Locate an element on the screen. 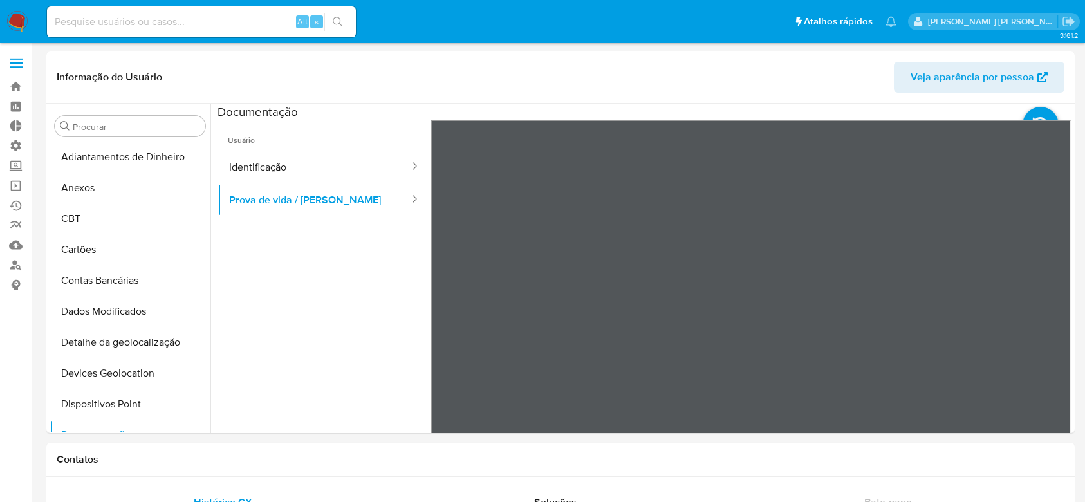  button: Adiantamentos de Dinheiro is located at coordinates (130, 157).